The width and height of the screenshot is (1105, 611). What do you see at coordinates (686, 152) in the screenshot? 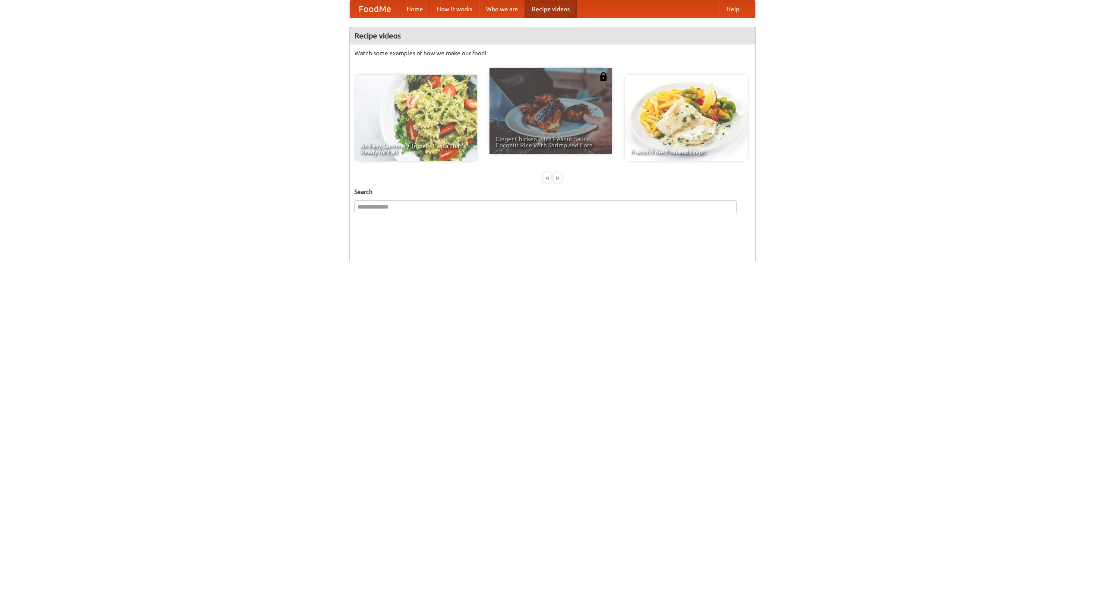
I see `span: French Fries Fish and Chips` at bounding box center [686, 152].